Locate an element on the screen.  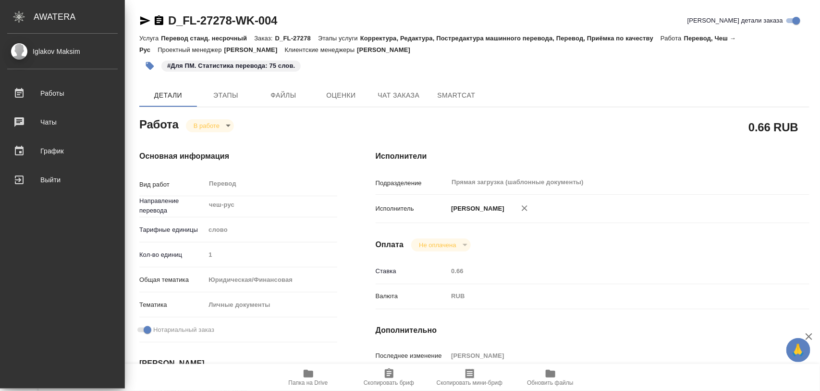
p: Исполнитель is located at coordinates (412, 209).